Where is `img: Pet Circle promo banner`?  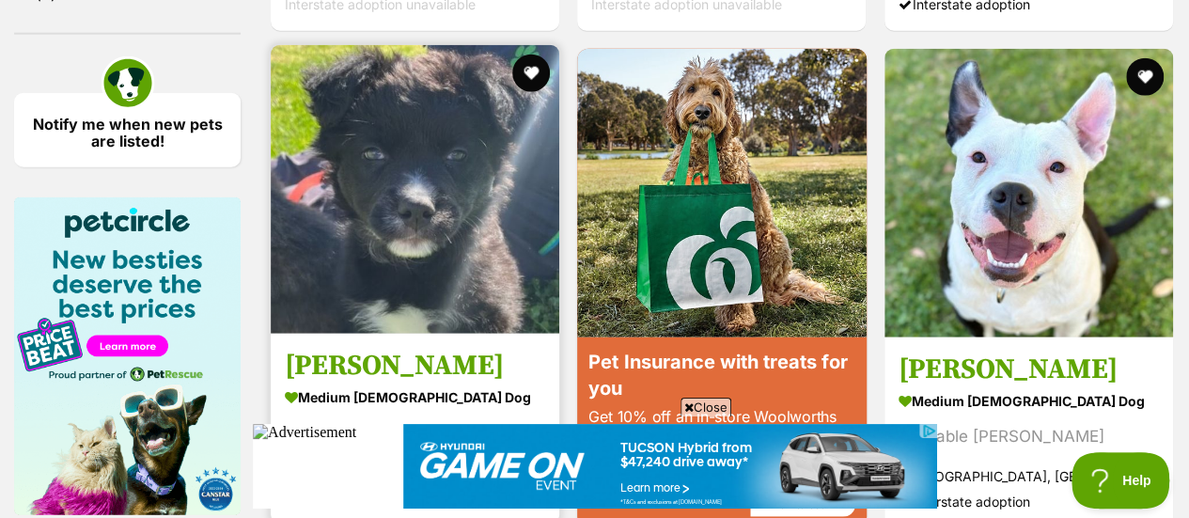
img: Pet Circle promo banner is located at coordinates (127, 355).